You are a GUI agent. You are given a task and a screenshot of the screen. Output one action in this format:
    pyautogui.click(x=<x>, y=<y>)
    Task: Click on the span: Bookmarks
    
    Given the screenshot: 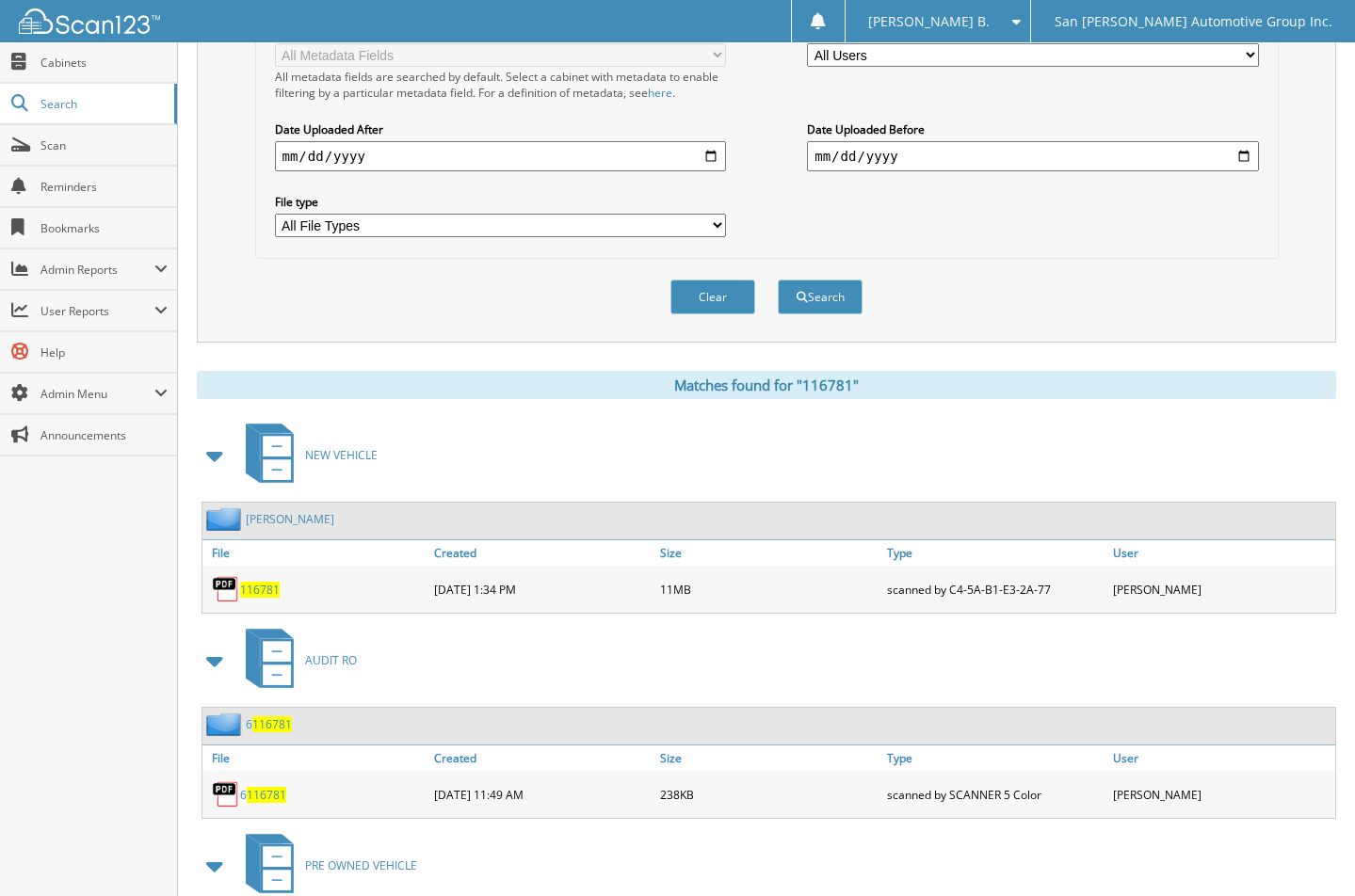 What is the action you would take?
    pyautogui.click(x=103, y=228)
    